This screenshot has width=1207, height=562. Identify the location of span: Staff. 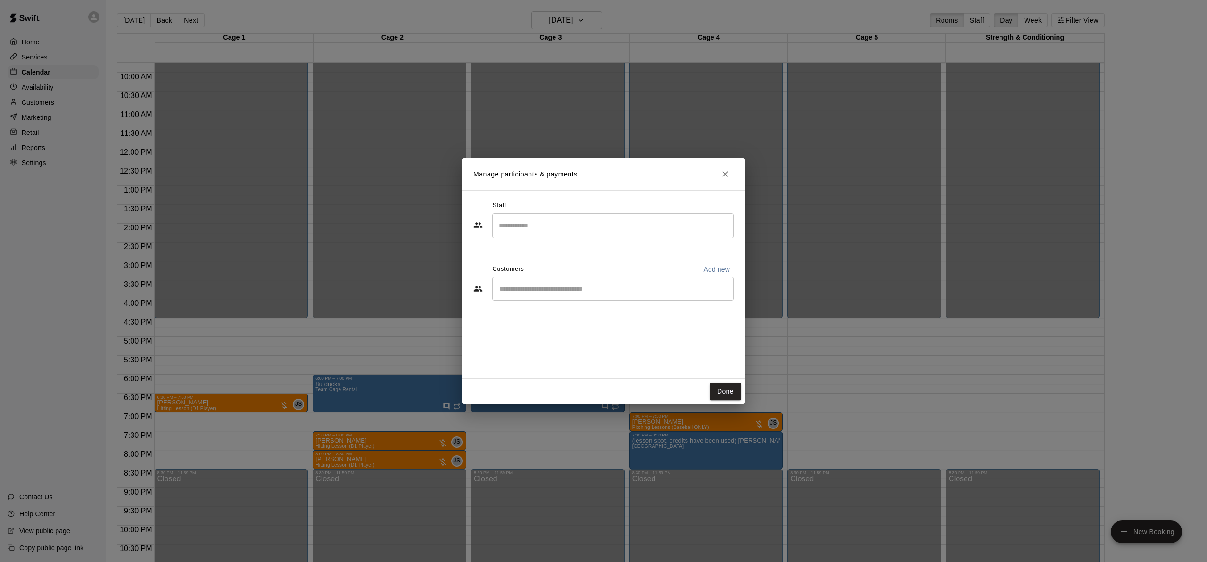
(499, 206).